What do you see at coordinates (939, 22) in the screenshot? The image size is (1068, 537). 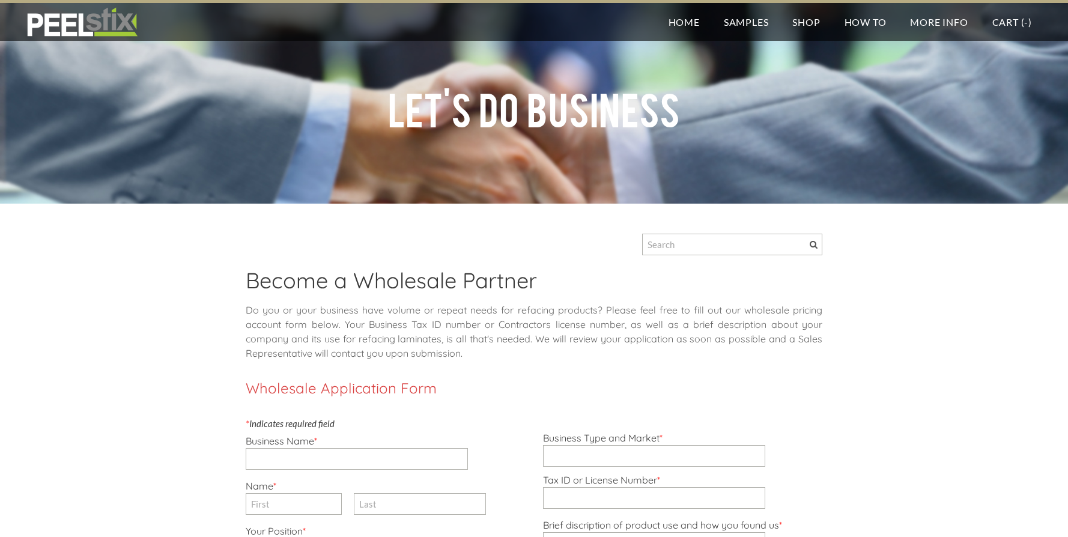 I see `a: More Info` at bounding box center [939, 22].